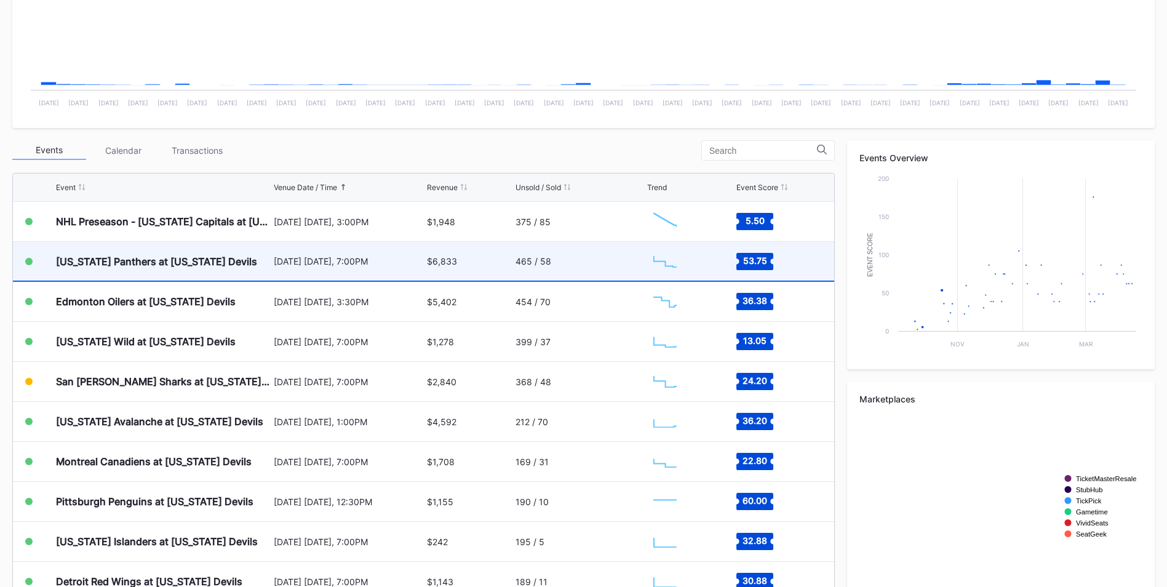 The height and width of the screenshot is (587, 1167). What do you see at coordinates (755, 580) in the screenshot?
I see `text: 30.88` at bounding box center [755, 580].